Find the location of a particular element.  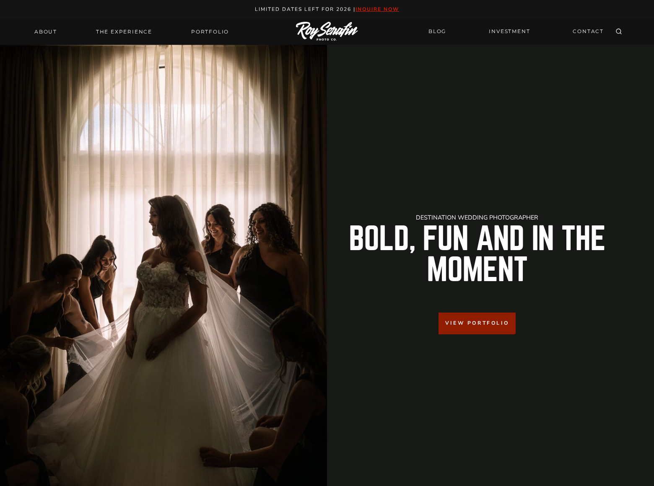

a: BLOG is located at coordinates (437, 31).